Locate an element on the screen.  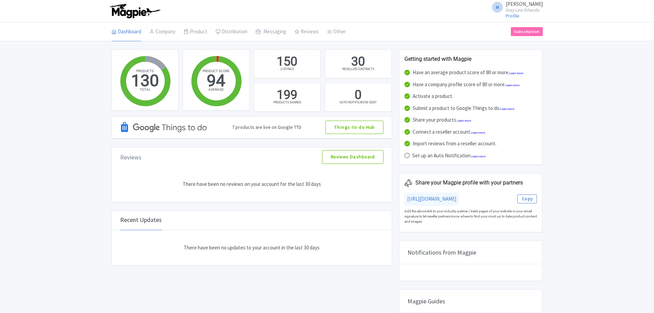
div: There have been no reviews on your account for the last 30 days is located at coordinates (251, 184).